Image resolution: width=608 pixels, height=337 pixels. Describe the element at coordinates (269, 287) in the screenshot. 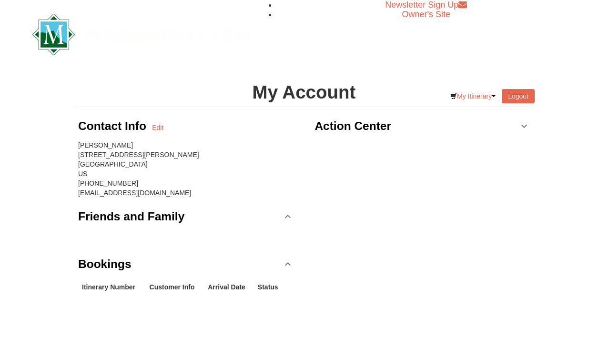

I see `th: Status` at that location.